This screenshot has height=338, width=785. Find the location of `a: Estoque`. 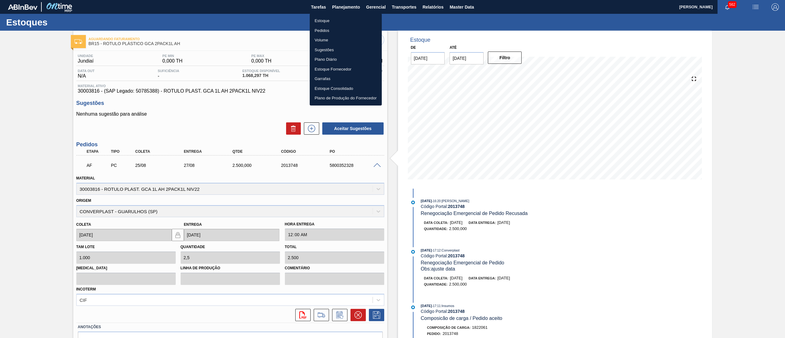

a: Estoque is located at coordinates (345, 21).